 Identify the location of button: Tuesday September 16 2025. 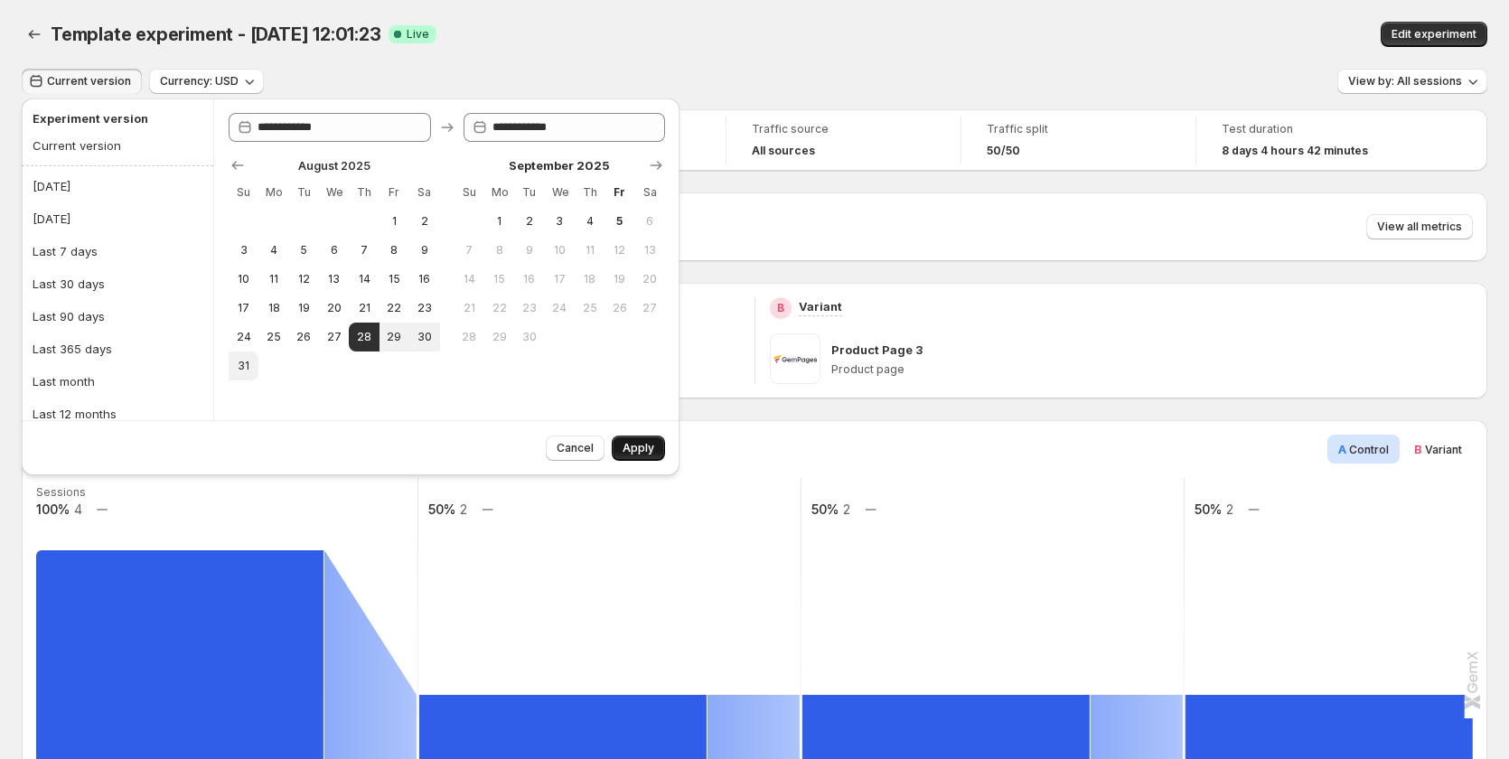
(529, 279).